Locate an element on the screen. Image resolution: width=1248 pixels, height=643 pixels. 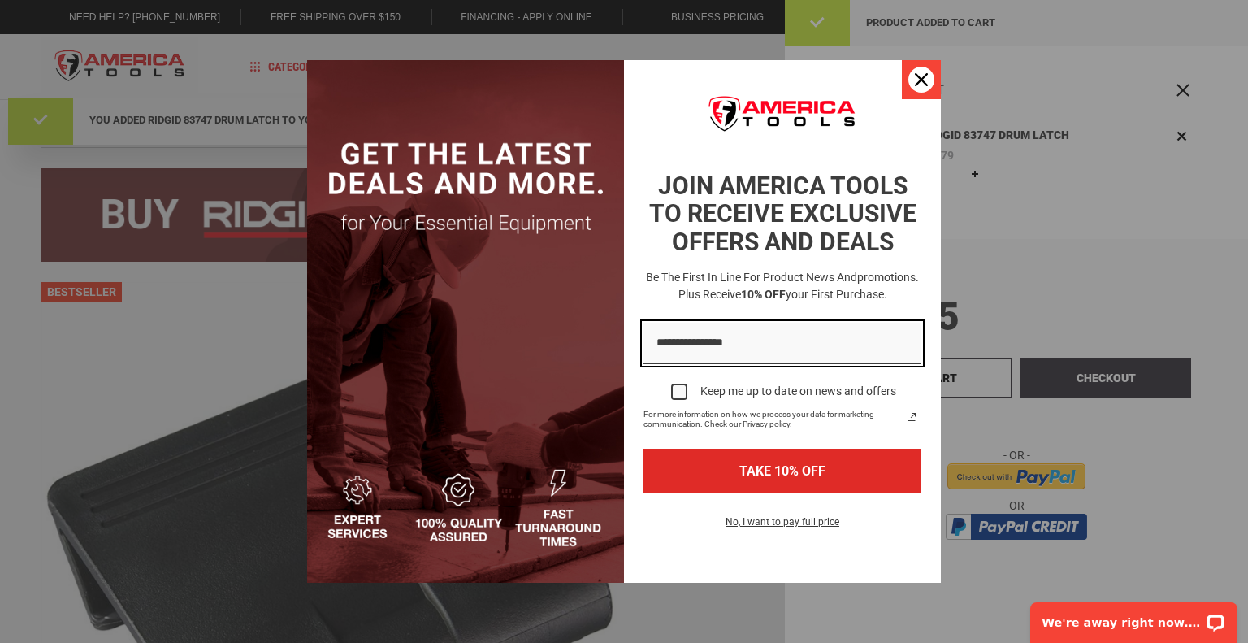
p: We're away right now. Please check back later! is located at coordinates (103, 31).